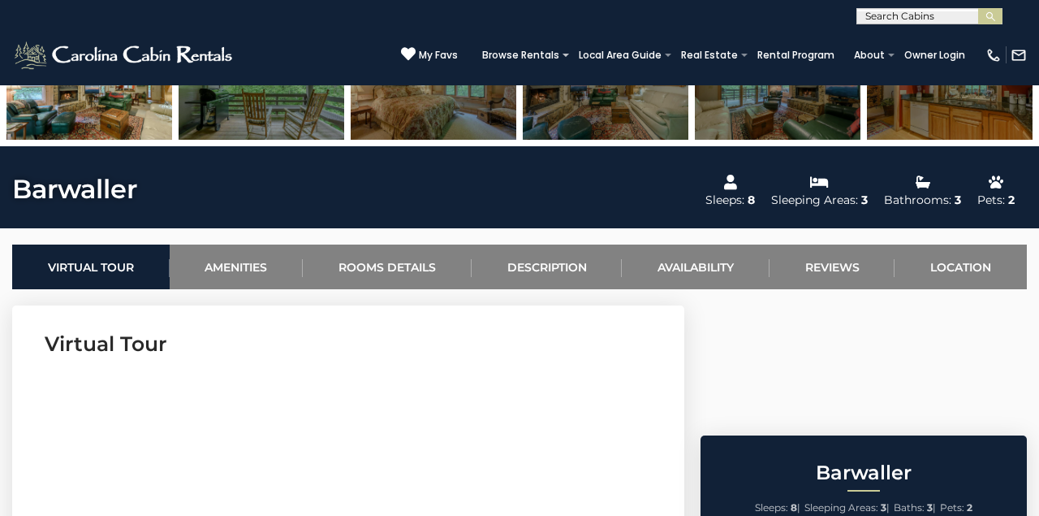 Image resolution: width=1039 pixels, height=516 pixels. What do you see at coordinates (864, 473) in the screenshot?
I see `h2: Barwaller` at bounding box center [864, 473].